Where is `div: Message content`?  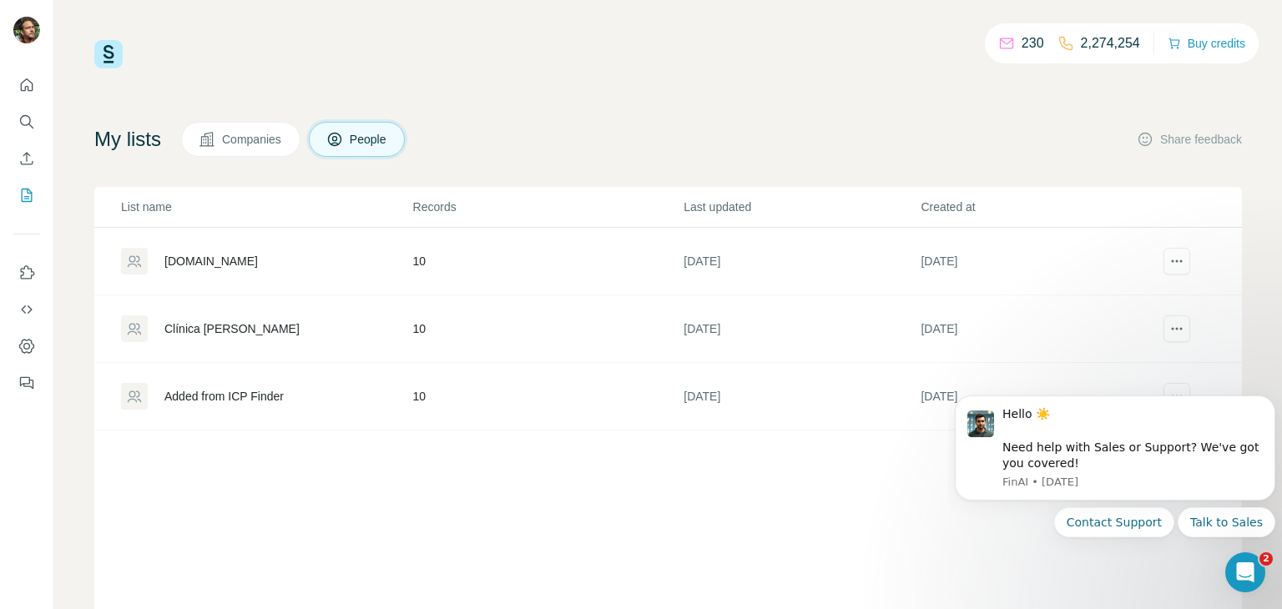
div: Message content is located at coordinates (184, 63).